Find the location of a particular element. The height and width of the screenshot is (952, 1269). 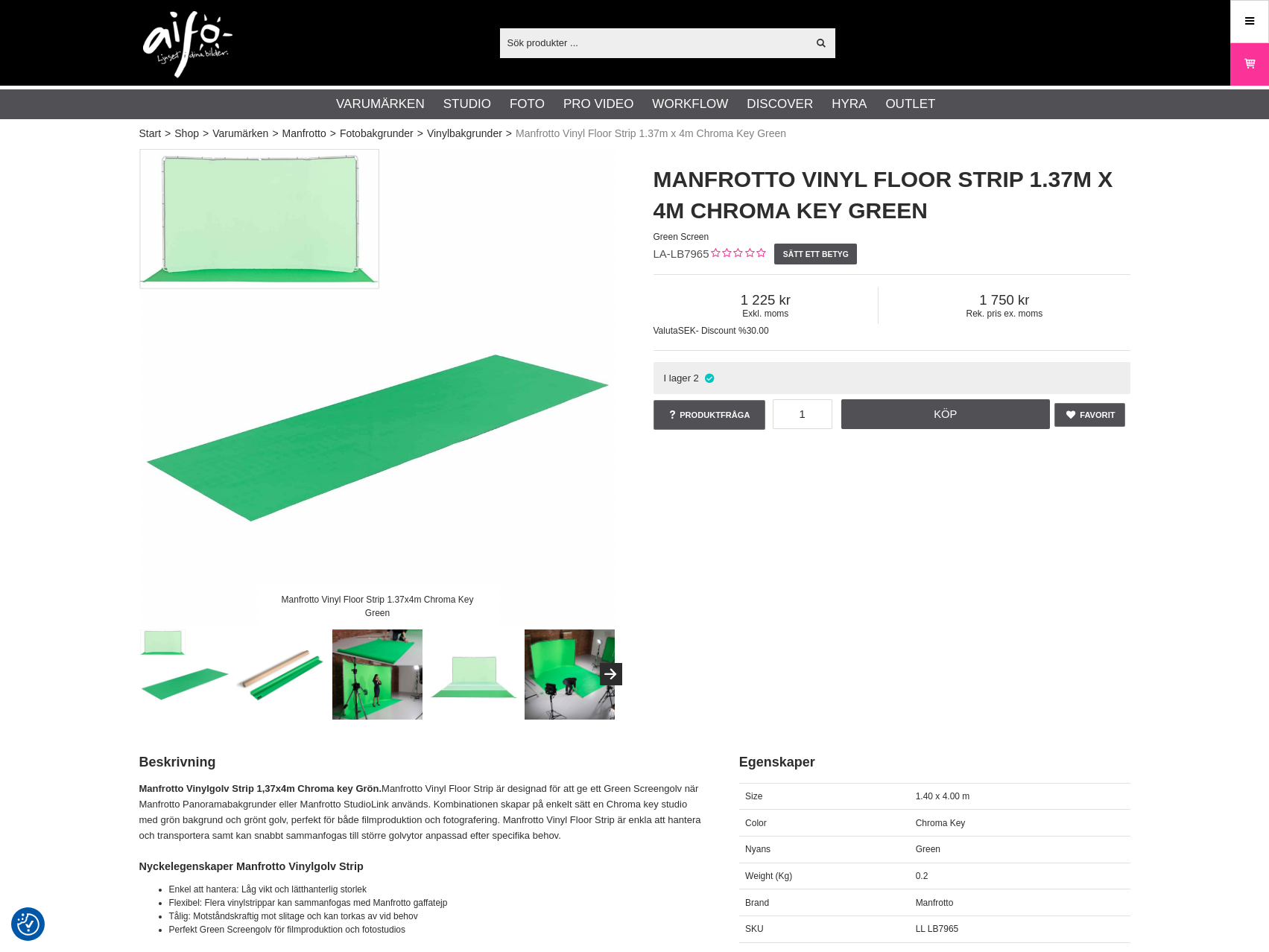

span: Weight (Kg) is located at coordinates (769, 876).